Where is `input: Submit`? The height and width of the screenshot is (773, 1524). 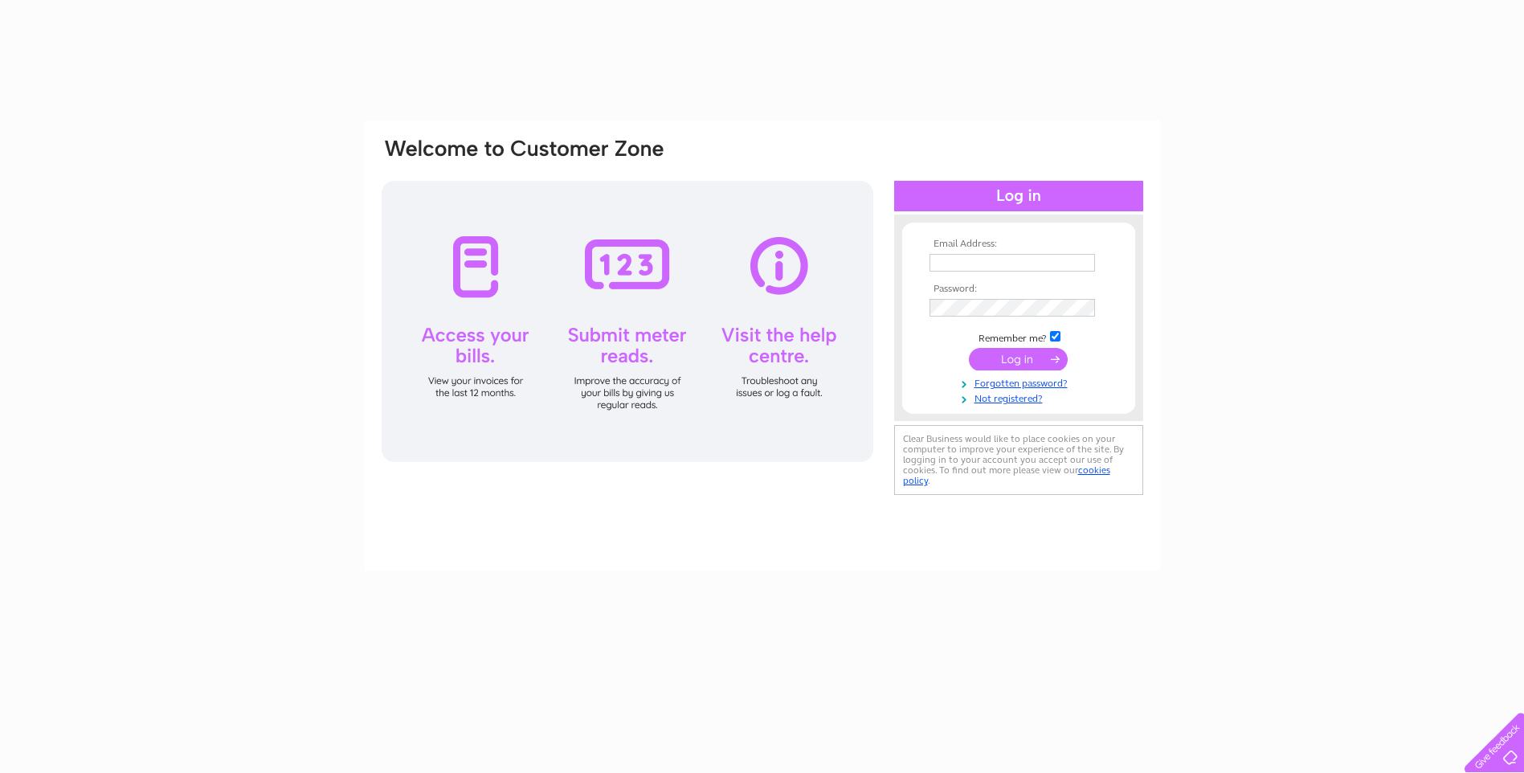
input: Submit is located at coordinates (1018, 359).